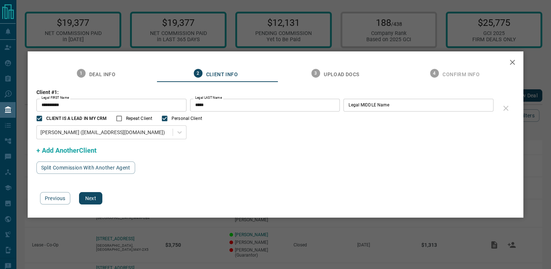 The height and width of the screenshot is (269, 551). I want to click on span: + Add AnotherClient, so click(66, 150).